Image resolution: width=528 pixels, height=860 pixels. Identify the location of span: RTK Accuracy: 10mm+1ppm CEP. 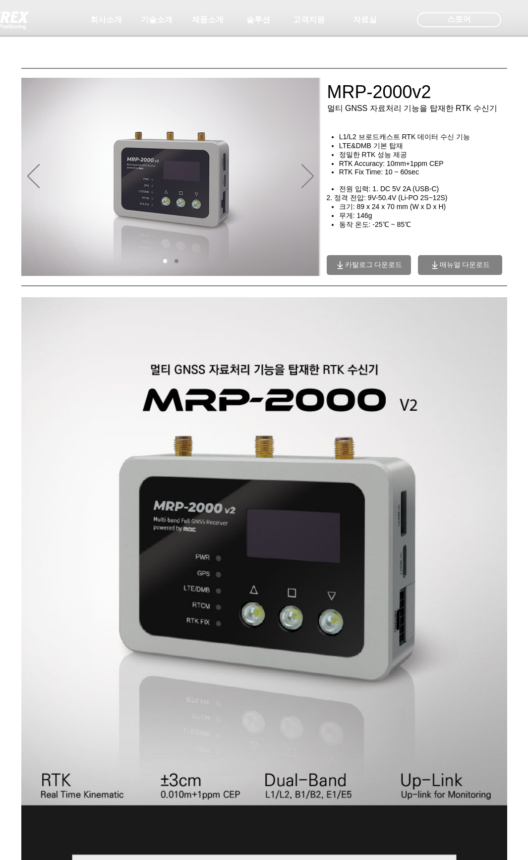
(391, 164).